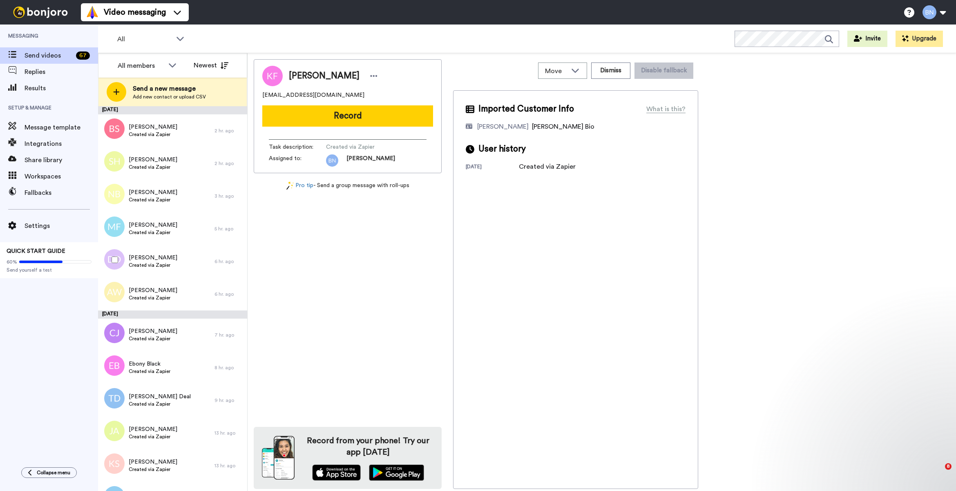  Describe the element at coordinates (332, 161) in the screenshot. I see `img: bn.png` at that location.